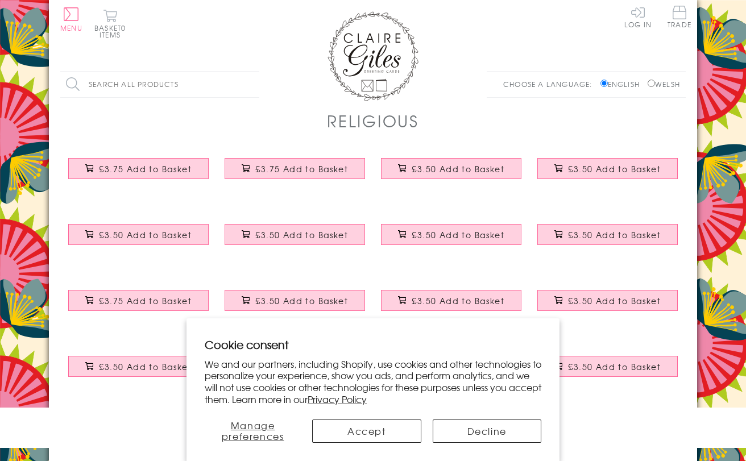  Describe the element at coordinates (373, 120) in the screenshot. I see `h1: Religious` at that location.